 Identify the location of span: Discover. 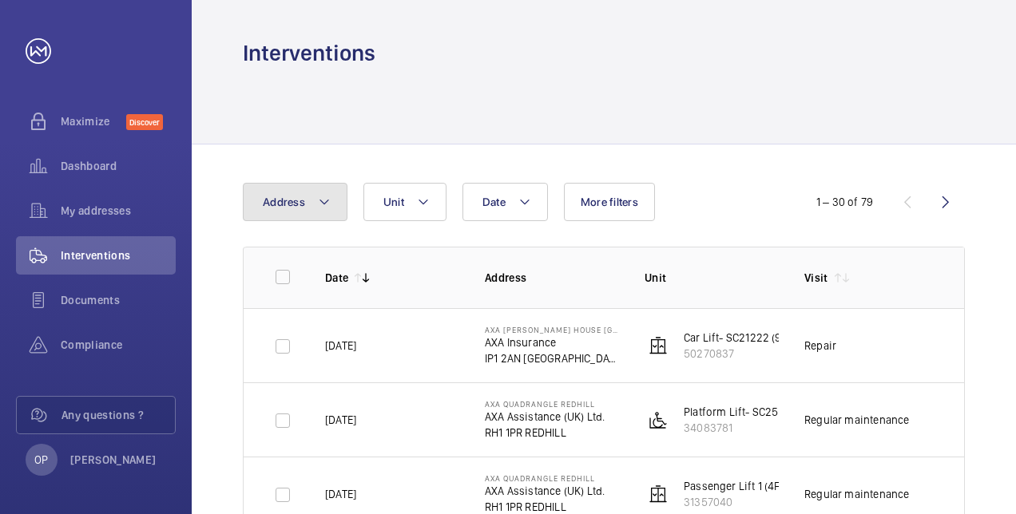
(145, 122).